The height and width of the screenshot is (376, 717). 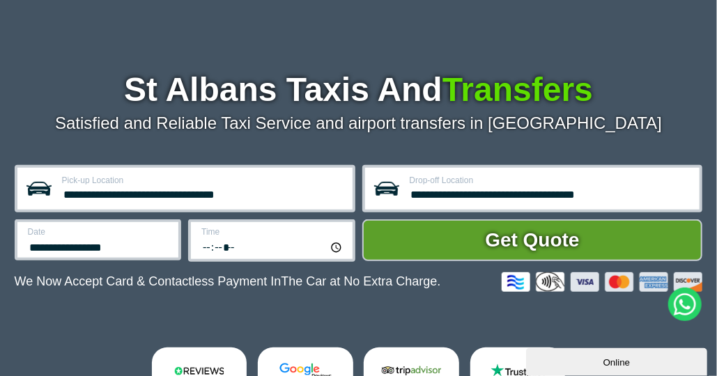 I want to click on button: Get Quote, so click(x=533, y=241).